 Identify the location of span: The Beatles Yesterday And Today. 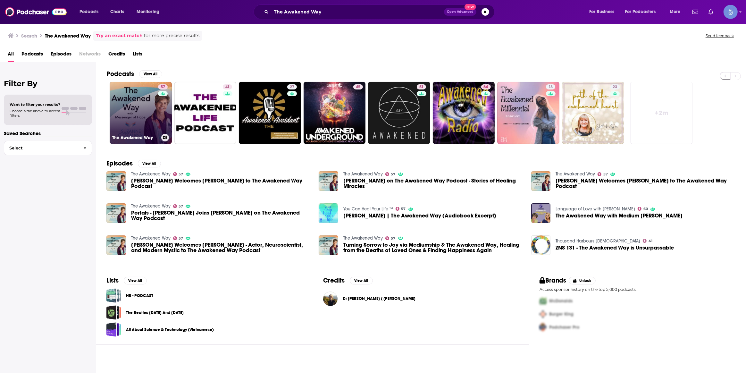
(113, 312).